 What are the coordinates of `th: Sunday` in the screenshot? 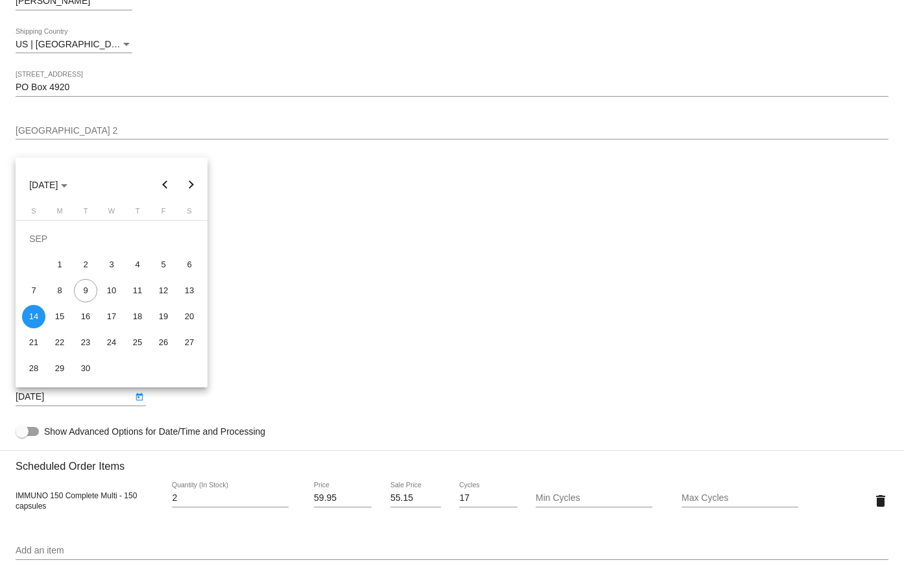 It's located at (34, 213).